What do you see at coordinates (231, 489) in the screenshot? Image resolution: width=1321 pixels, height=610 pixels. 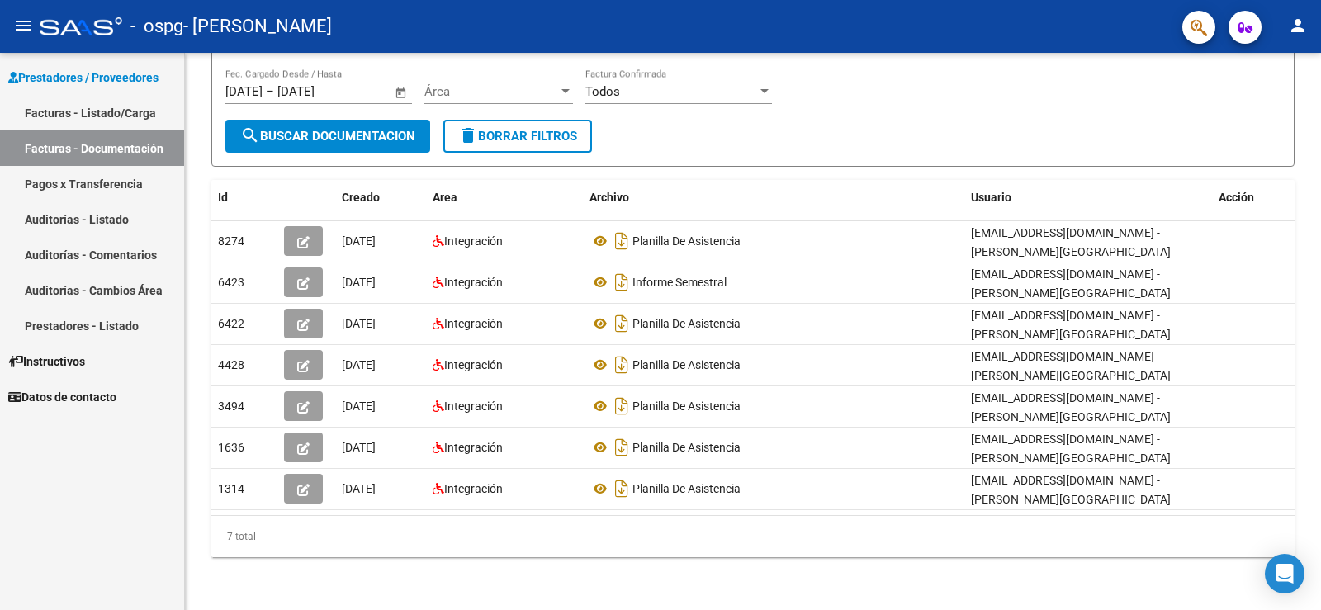 I see `span: 1314` at bounding box center [231, 489].